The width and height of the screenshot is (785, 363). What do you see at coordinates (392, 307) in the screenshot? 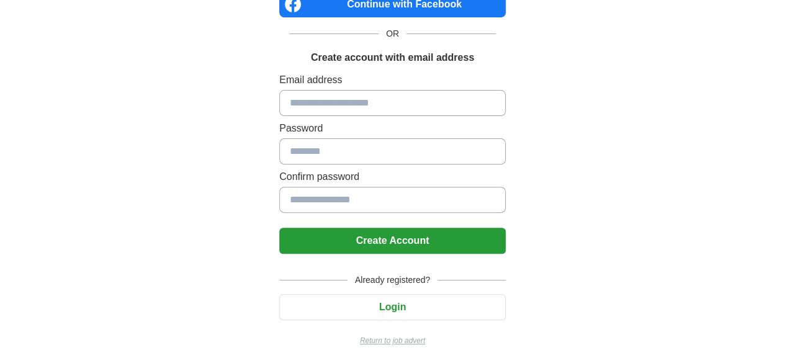
I see `button: Login` at bounding box center [392, 307].